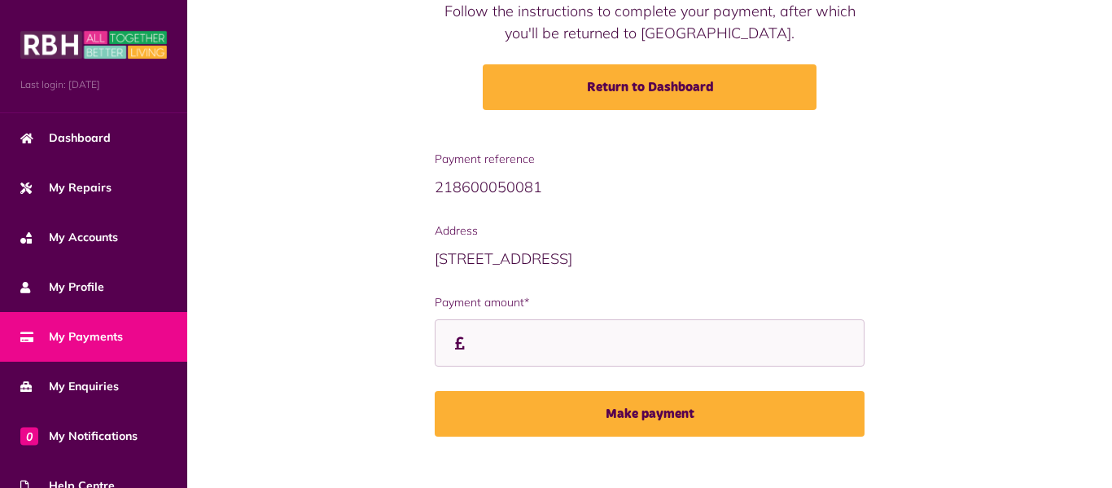  I want to click on span: Payment reference, so click(650, 159).